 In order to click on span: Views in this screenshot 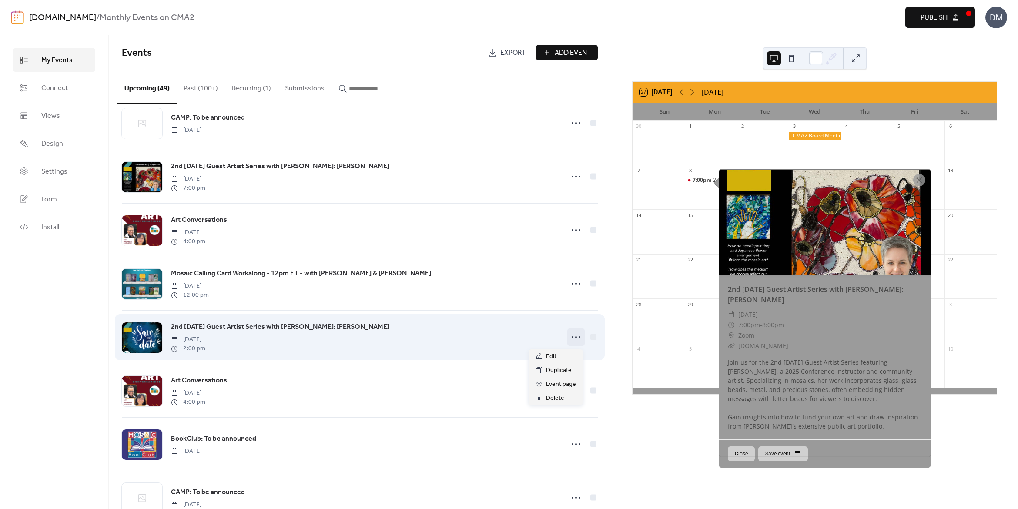, I will do `click(50, 116)`.